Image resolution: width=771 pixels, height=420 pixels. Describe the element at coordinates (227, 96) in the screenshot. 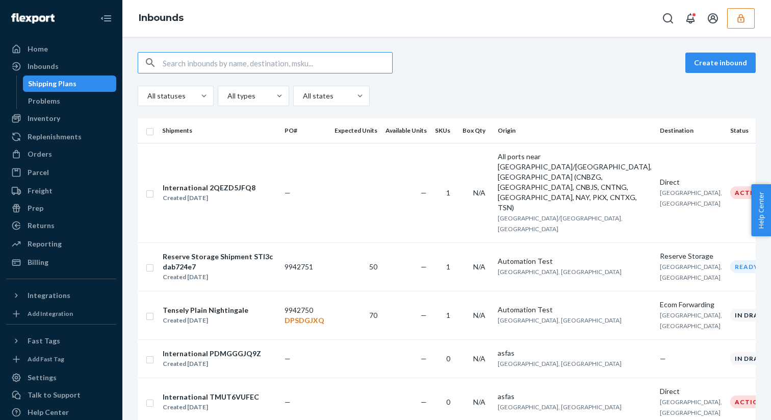

I see `input: All types` at that location.